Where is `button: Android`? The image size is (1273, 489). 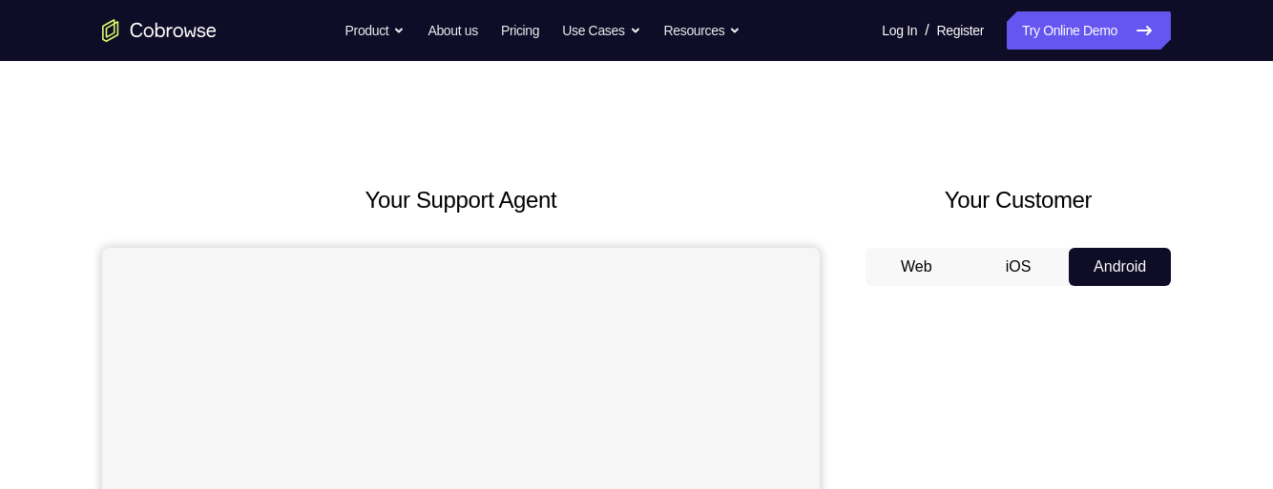 button: Android is located at coordinates (1119, 267).